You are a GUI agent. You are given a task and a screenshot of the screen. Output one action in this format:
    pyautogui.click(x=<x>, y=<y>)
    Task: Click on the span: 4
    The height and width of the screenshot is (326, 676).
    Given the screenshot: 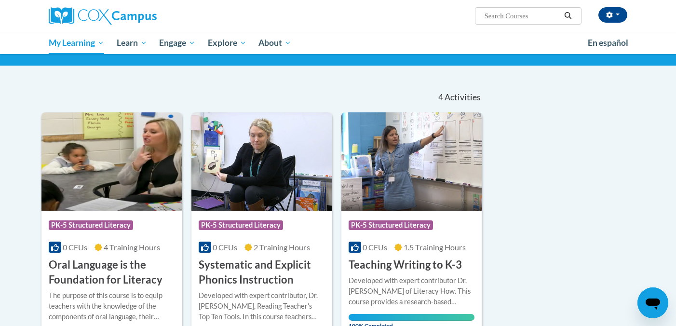 What is the action you would take?
    pyautogui.click(x=441, y=97)
    